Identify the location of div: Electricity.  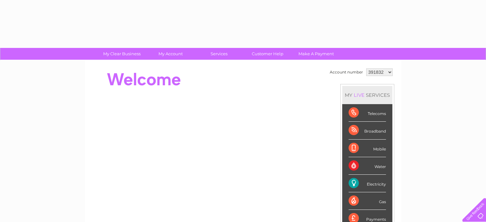
(367, 183).